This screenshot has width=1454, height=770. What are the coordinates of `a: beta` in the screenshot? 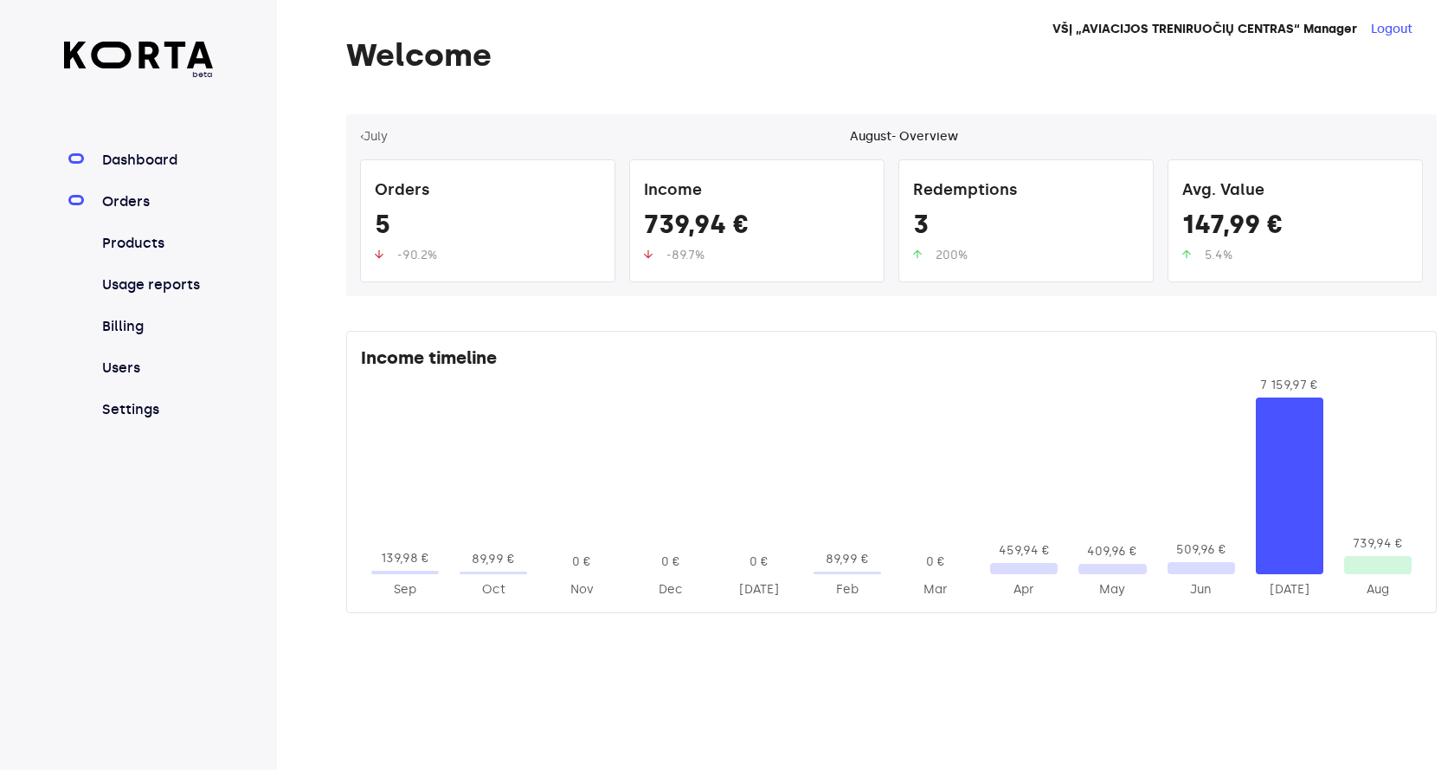 It's located at (139, 61).